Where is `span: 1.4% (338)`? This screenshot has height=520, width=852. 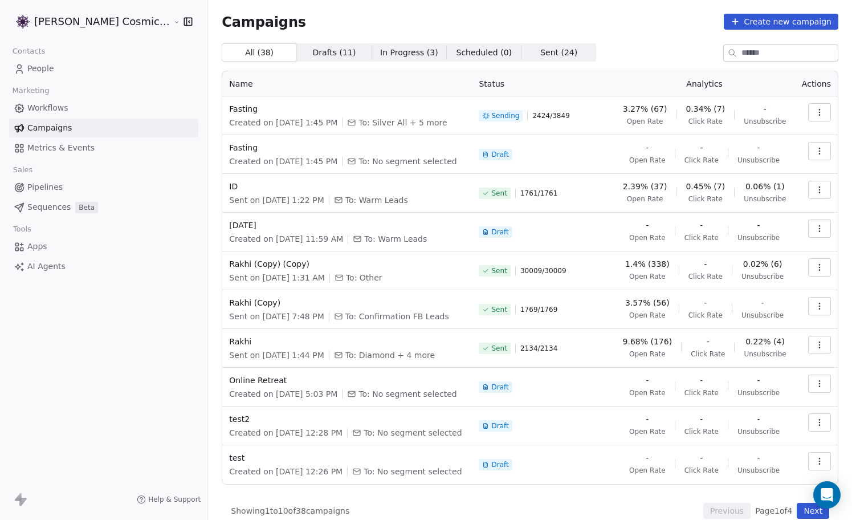 span: 1.4% (338) is located at coordinates (648, 264).